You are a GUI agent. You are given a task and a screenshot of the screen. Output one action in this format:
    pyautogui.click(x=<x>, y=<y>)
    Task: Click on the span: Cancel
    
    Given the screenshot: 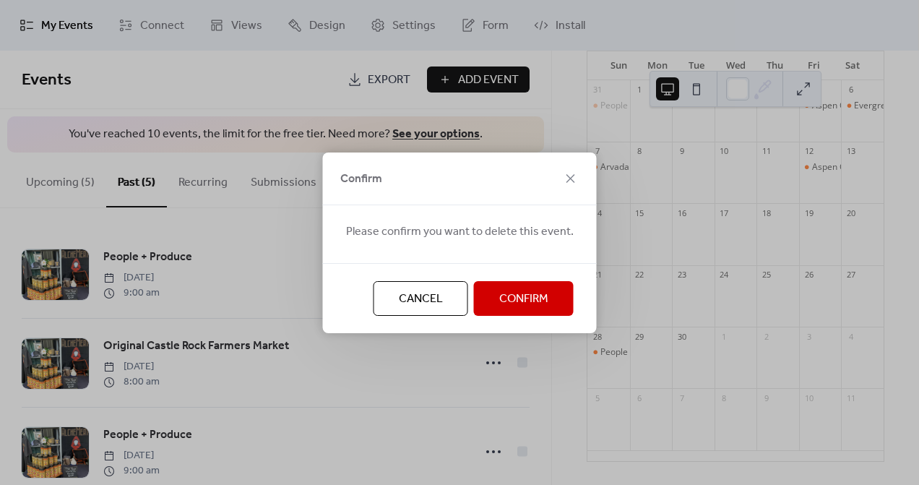 What is the action you would take?
    pyautogui.click(x=420, y=299)
    